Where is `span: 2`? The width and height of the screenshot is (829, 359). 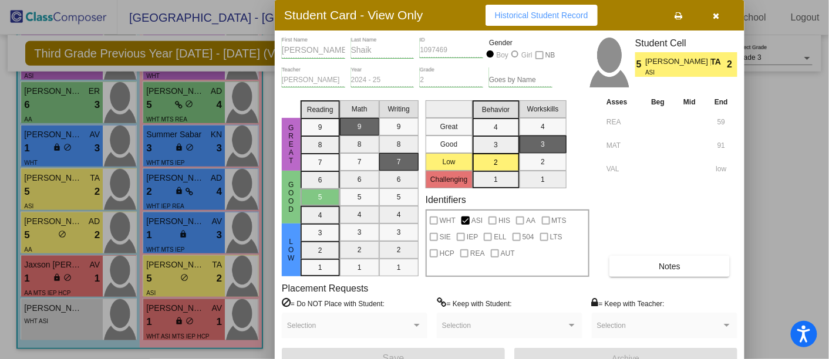
span: 2 is located at coordinates (732, 65).